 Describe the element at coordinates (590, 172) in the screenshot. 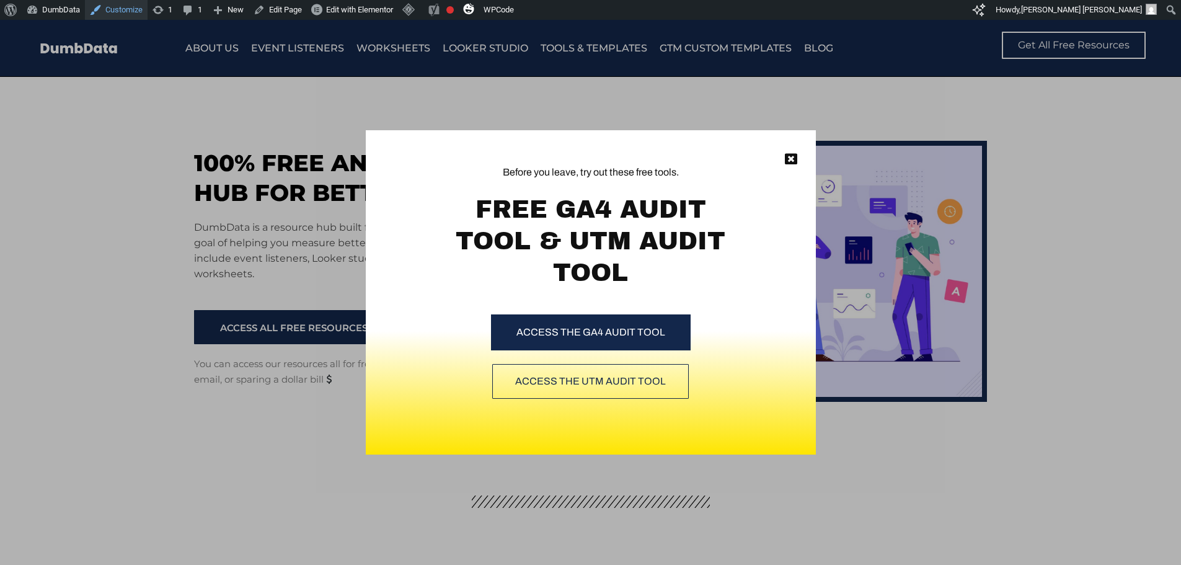

I see `span: Before you leave, try out these free tools.` at that location.